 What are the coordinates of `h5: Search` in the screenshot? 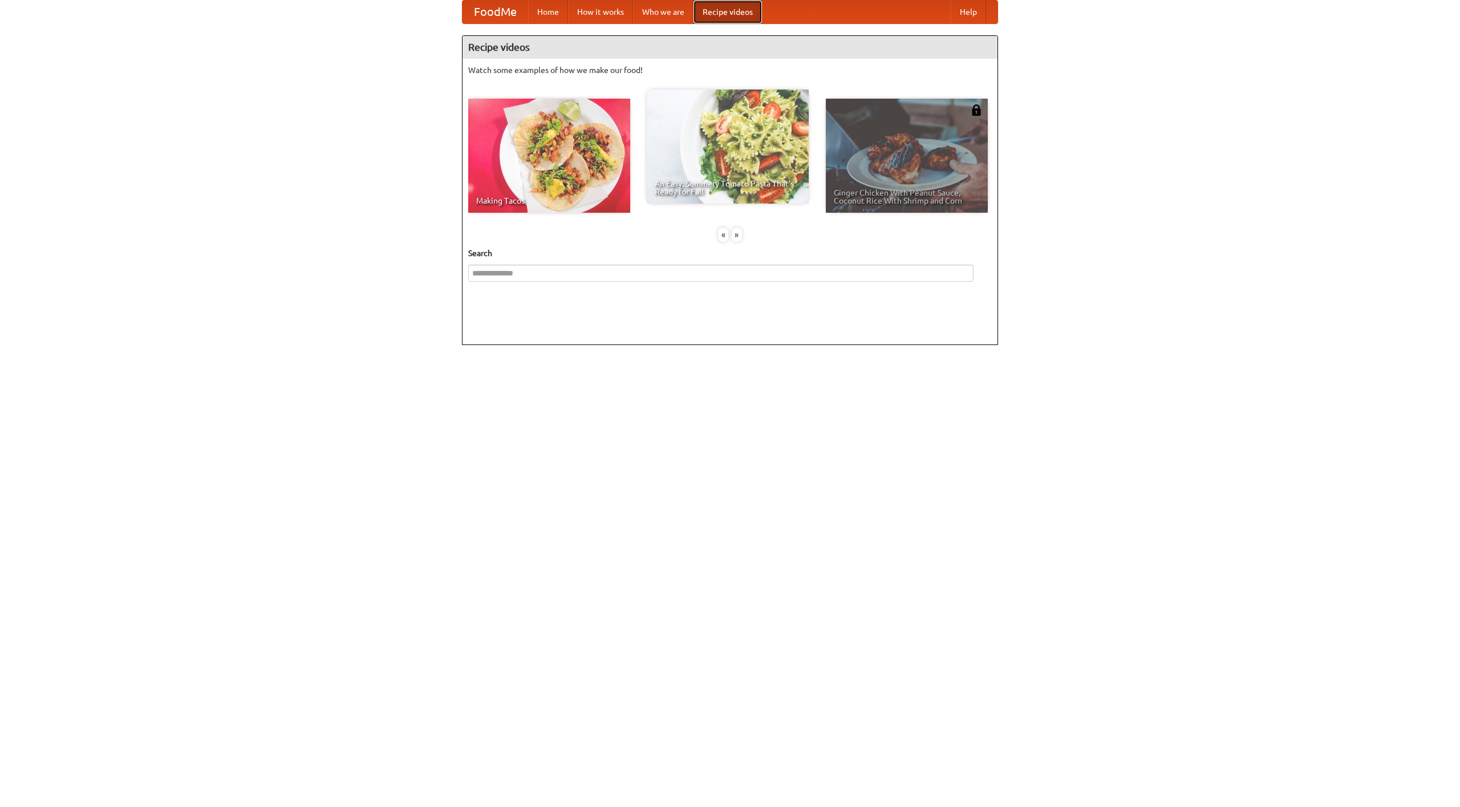 It's located at (730, 253).